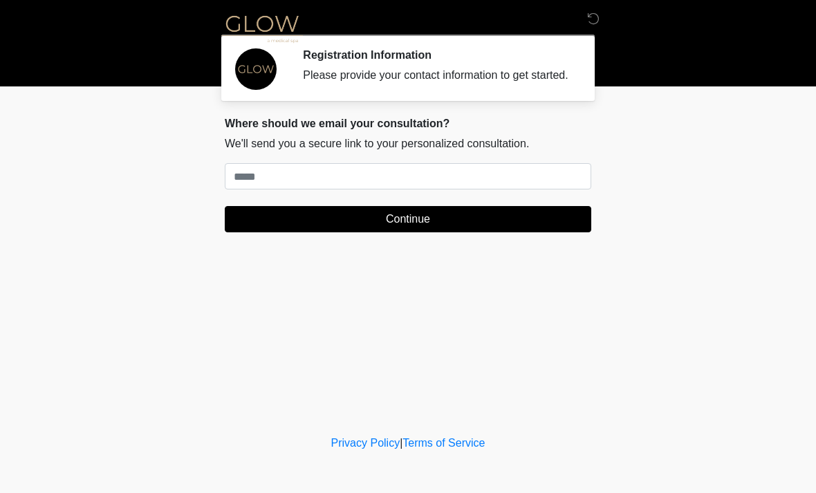 This screenshot has width=816, height=493. I want to click on img: Glow Medical Spa Logo, so click(262, 28).